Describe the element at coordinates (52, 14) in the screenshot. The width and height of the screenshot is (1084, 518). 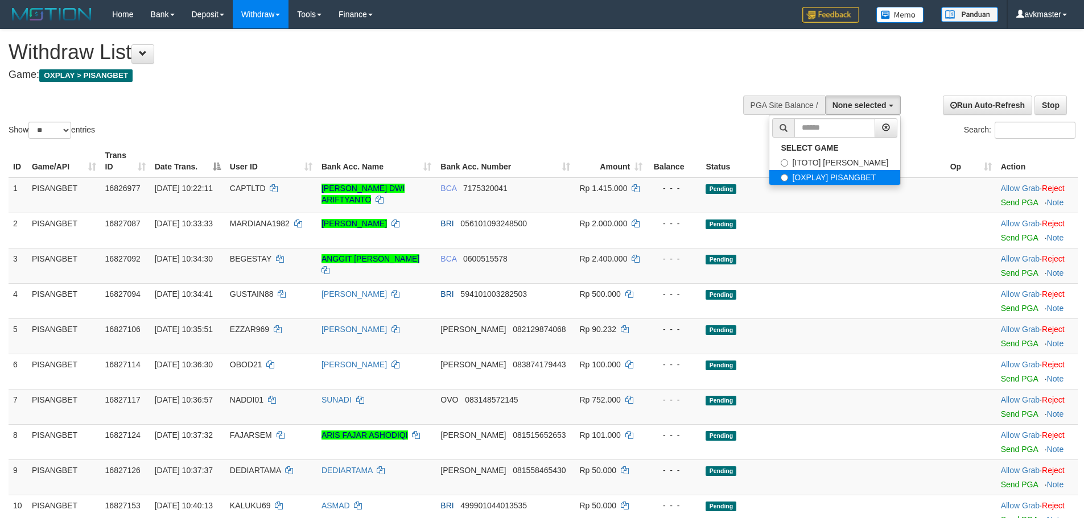
I see `img: MOTION_logo.png` at that location.